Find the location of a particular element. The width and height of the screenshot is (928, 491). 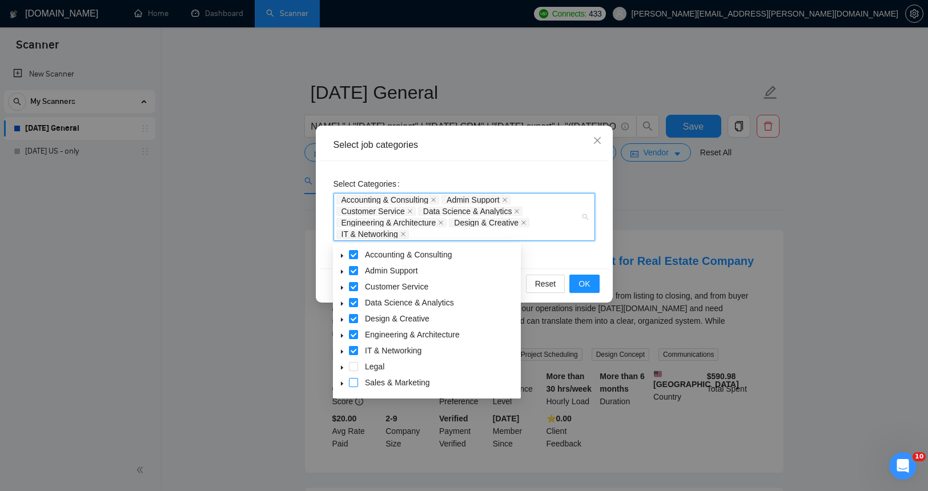

button: Close is located at coordinates (597, 141).